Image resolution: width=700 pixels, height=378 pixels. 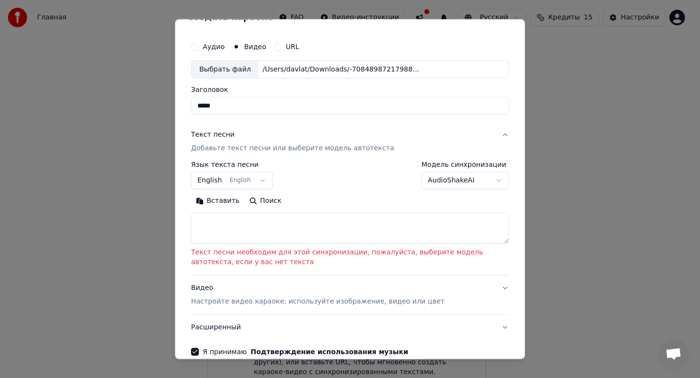 What do you see at coordinates (341, 69) in the screenshot?
I see `div: /Users/davlat/Downloads/-7084898721798892504.MP4` at bounding box center [341, 69].